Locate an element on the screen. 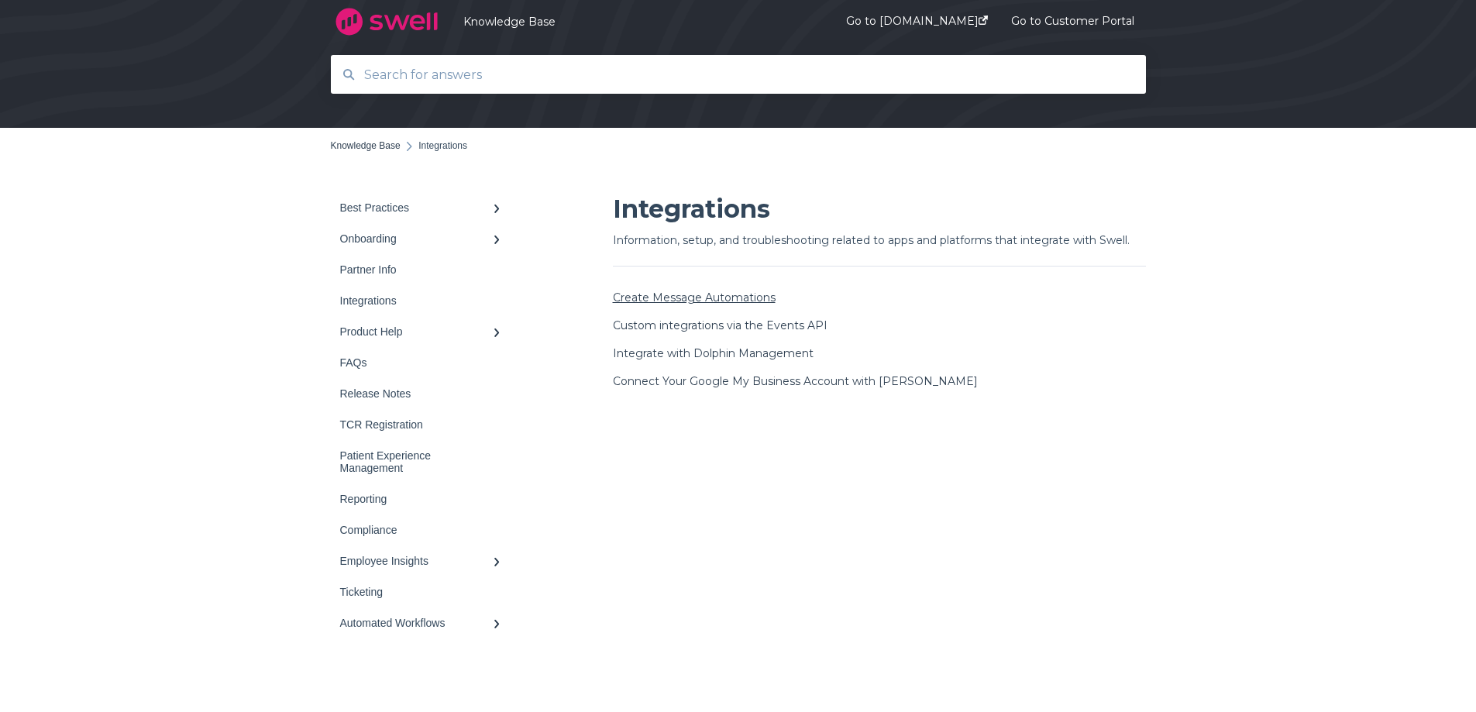 The image size is (1476, 712). div: Partner Info is located at coordinates (416, 270).